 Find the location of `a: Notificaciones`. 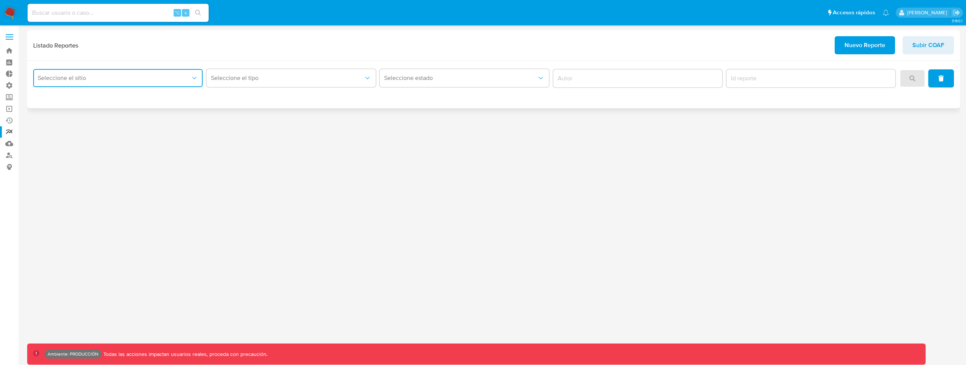

a: Notificaciones is located at coordinates (885, 12).